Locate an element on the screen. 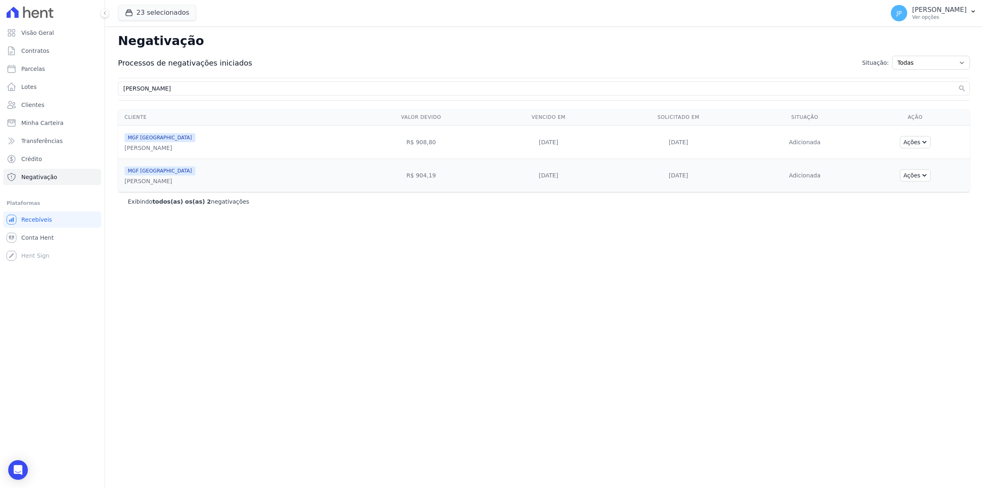  a: Recebíveis is located at coordinates (52, 220).